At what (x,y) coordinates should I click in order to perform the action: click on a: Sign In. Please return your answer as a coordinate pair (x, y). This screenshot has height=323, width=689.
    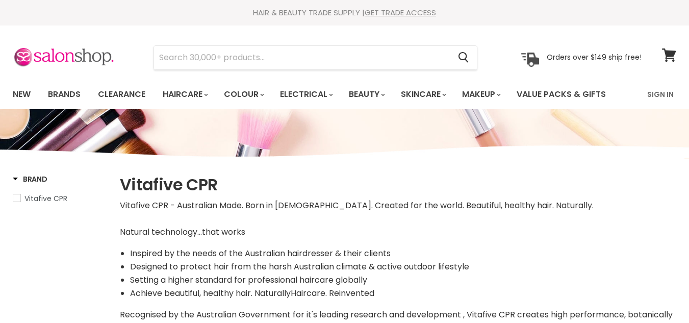
    Looking at the image, I should click on (661, 94).